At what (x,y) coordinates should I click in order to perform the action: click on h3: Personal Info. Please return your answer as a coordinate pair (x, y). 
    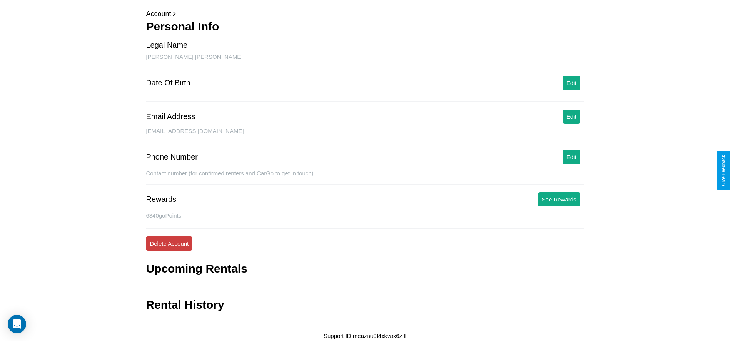
    Looking at the image, I should click on (365, 27).